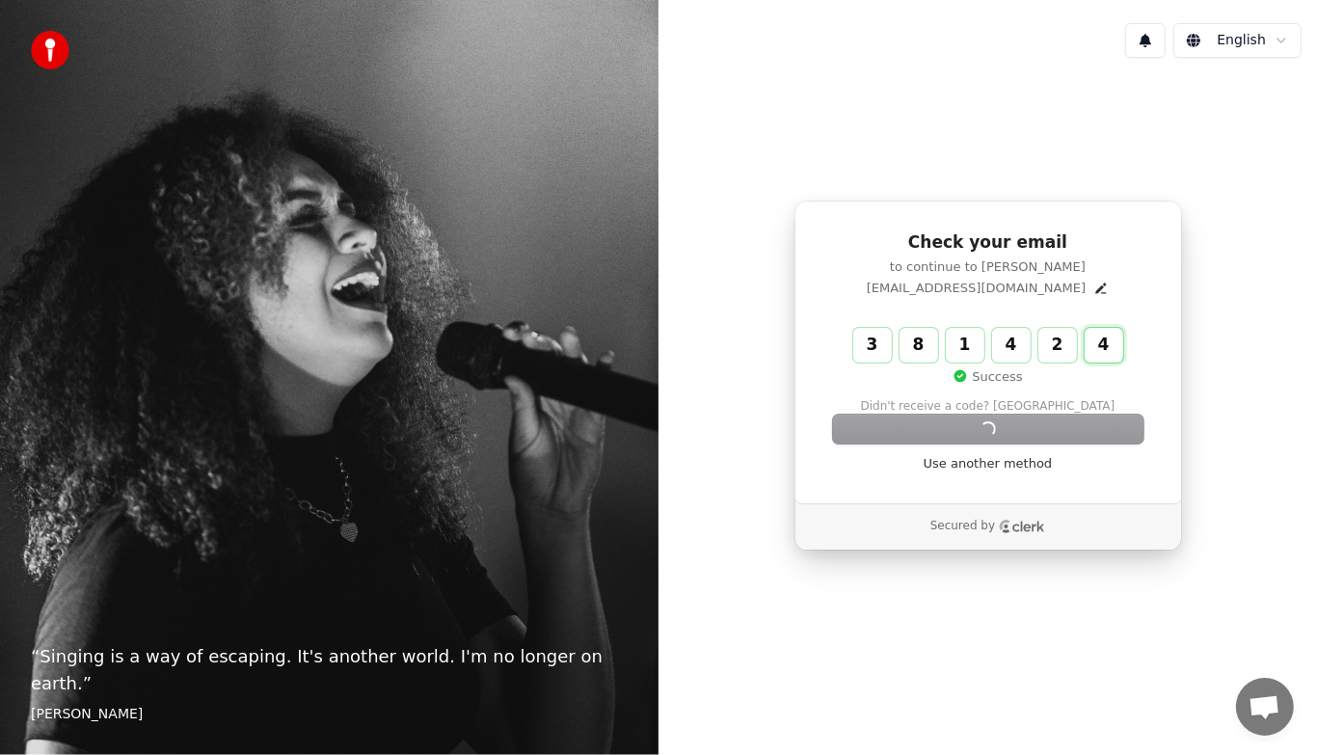 This screenshot has width=1317, height=755. I want to click on p: Secured by, so click(962, 526).